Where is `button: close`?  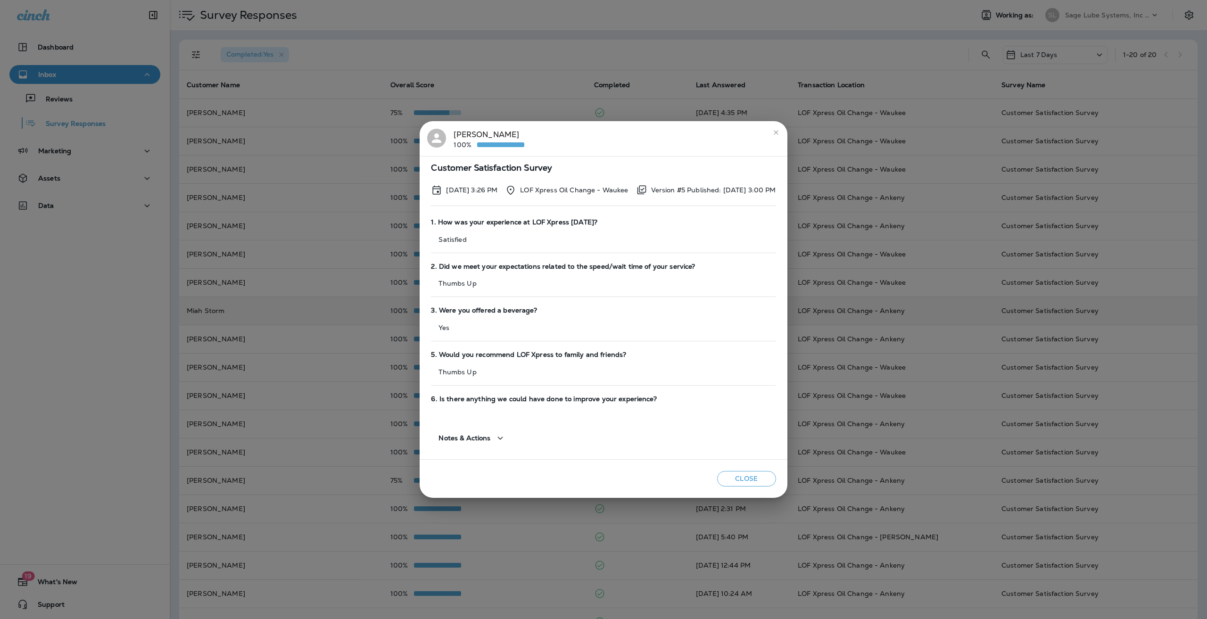 button: close is located at coordinates (776, 132).